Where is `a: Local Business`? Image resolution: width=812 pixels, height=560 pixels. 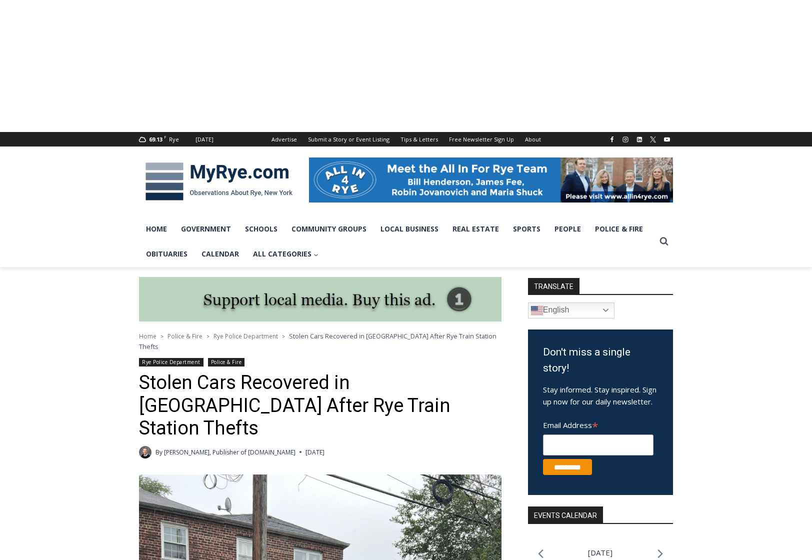 a: Local Business is located at coordinates (409, 229).